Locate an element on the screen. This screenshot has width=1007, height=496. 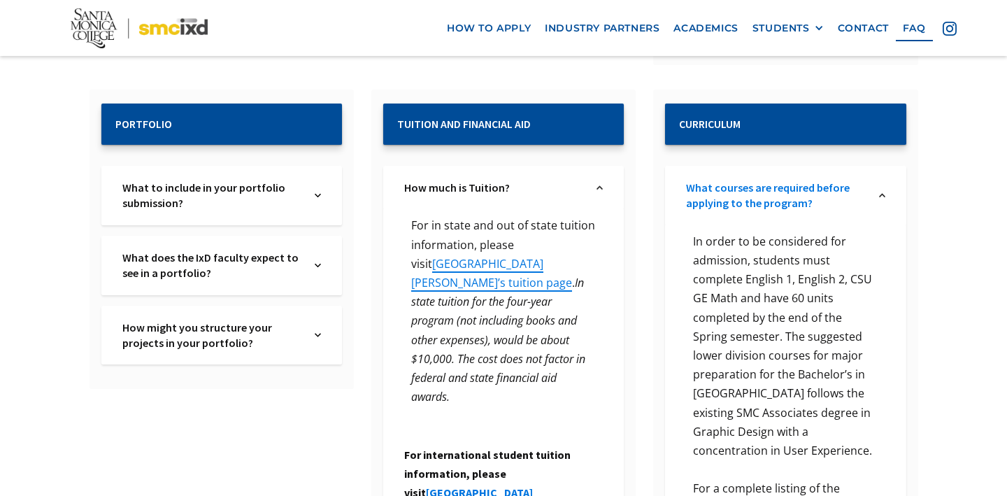
a: Academics is located at coordinates (706, 28).